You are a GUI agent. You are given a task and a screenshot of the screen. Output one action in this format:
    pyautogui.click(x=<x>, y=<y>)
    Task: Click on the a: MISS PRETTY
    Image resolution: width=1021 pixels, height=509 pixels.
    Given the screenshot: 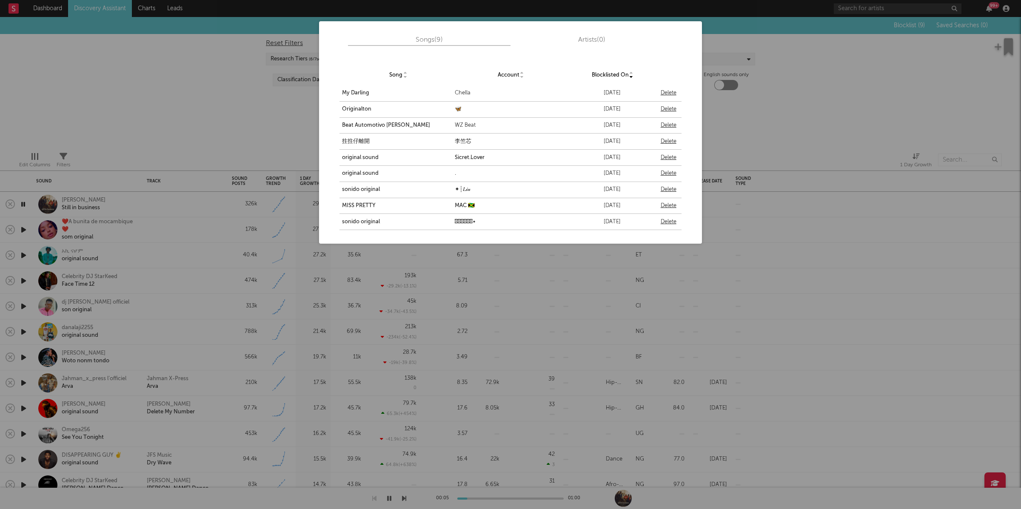 What is the action you would take?
    pyautogui.click(x=358, y=206)
    